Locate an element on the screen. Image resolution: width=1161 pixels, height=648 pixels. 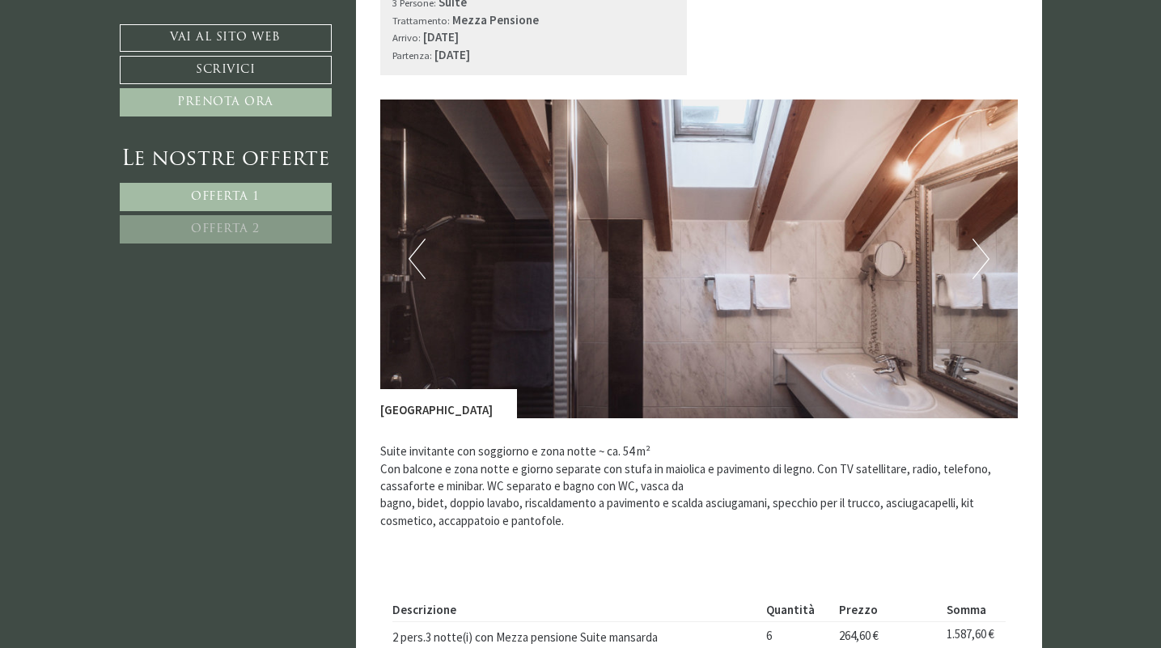
th: Somma is located at coordinates (973, 609).